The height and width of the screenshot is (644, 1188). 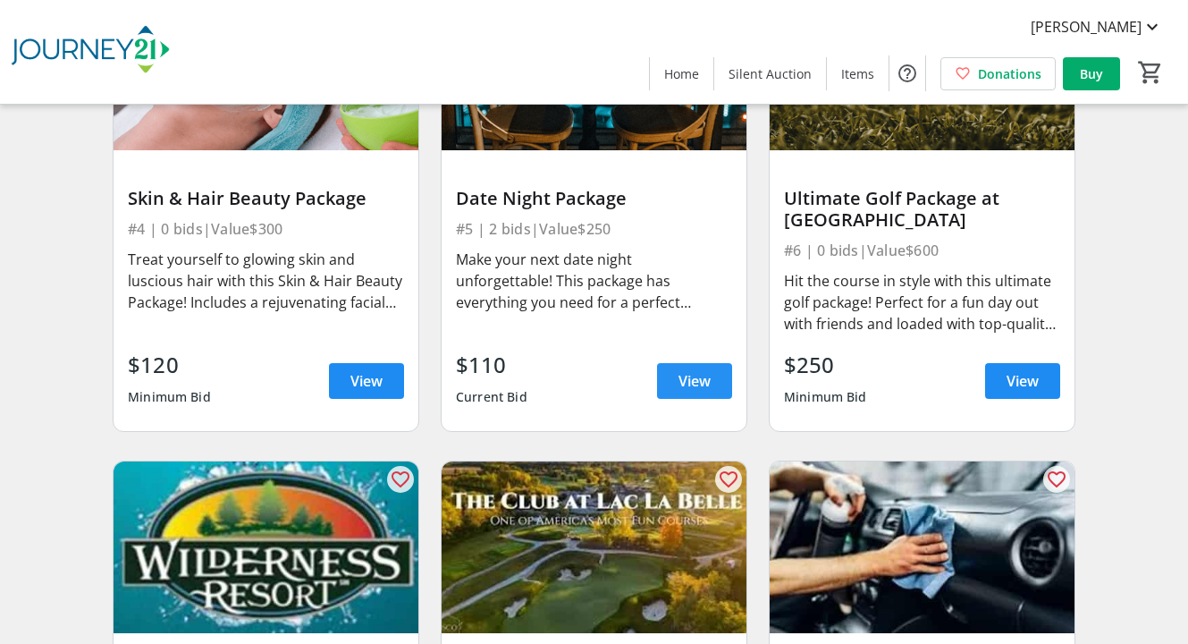 What do you see at coordinates (770, 73) in the screenshot?
I see `span: Silent Auction` at bounding box center [770, 73].